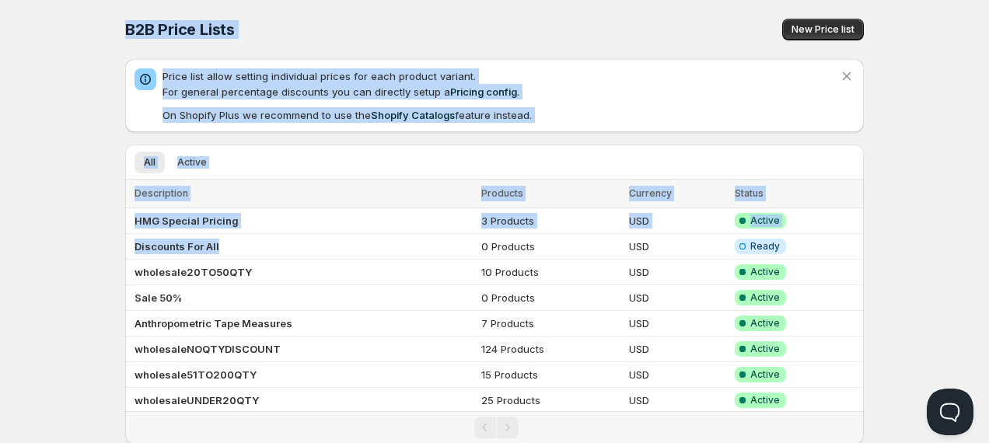 The width and height of the screenshot is (989, 443). Describe the element at coordinates (213, 324) in the screenshot. I see `b: Anthropometric Tape Measures` at that location.